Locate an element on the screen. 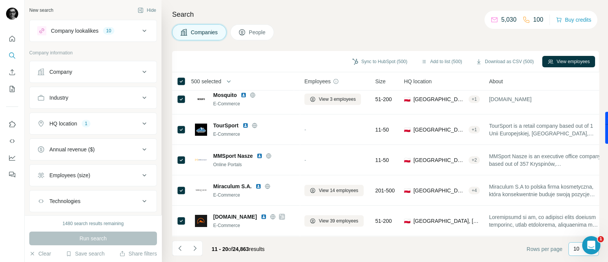  div: 10 is located at coordinates (108, 31).